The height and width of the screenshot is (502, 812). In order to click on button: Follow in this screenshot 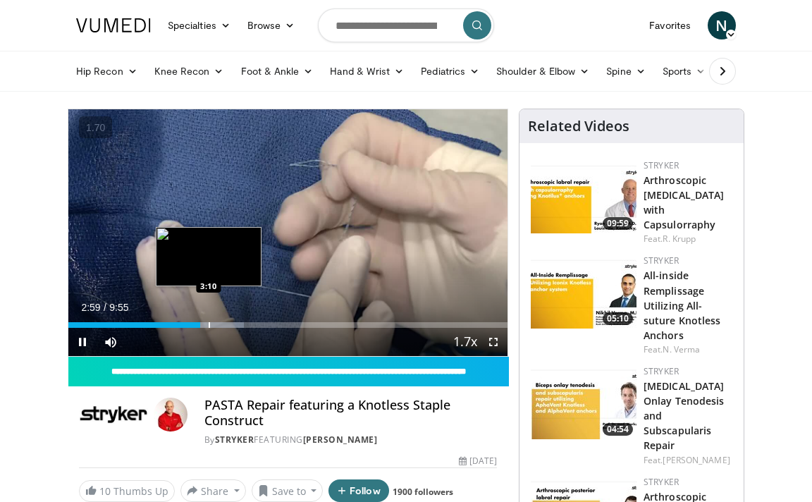, I will do `click(359, 490)`.